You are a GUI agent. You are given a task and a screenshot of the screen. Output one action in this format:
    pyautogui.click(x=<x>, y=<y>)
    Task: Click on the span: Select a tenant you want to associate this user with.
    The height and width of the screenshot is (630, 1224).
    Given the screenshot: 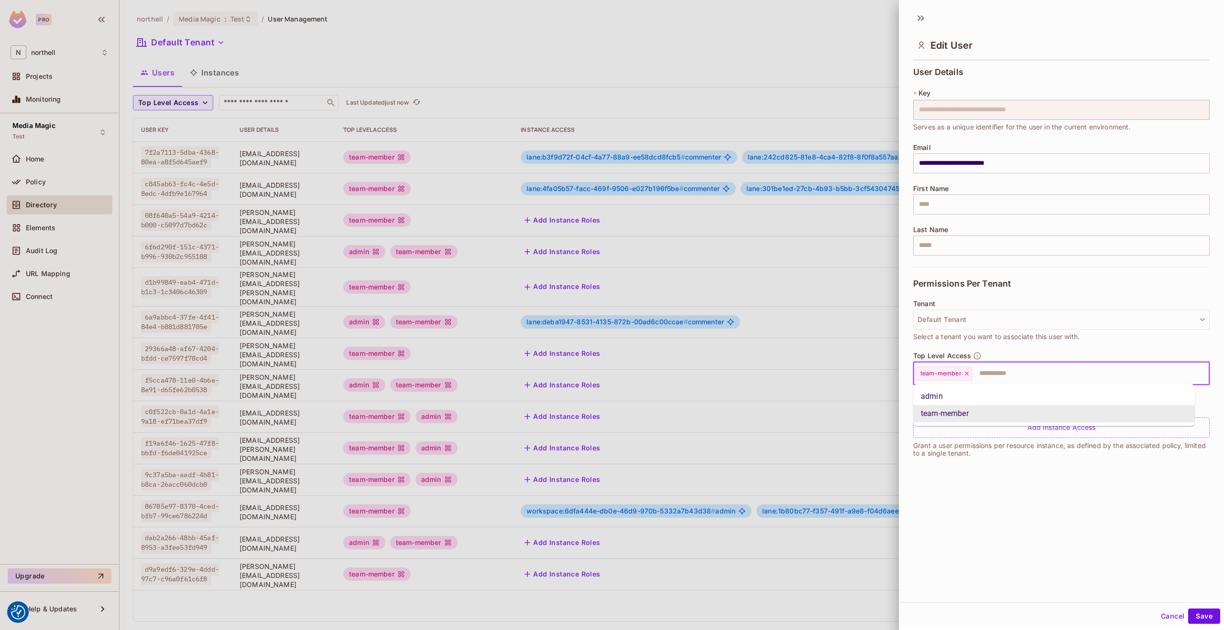 What is the action you would take?
    pyautogui.click(x=996, y=337)
    